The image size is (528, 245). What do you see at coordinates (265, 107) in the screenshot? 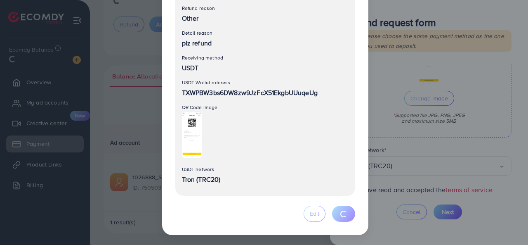
I see `p: QR Code Image` at bounding box center [265, 107].